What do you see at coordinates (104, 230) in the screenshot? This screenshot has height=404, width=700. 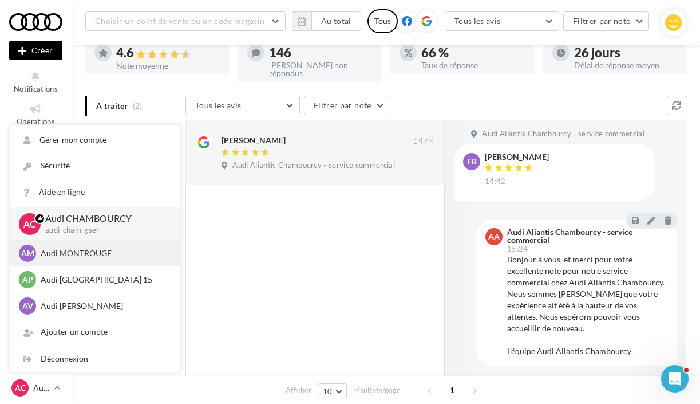 I see `p: audi-cham-gser` at bounding box center [104, 230].